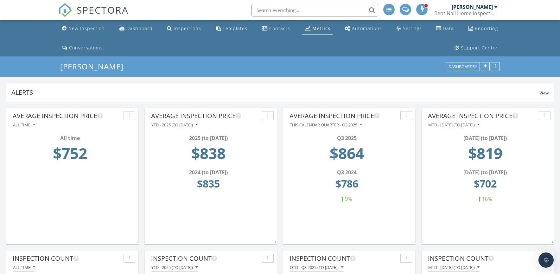  What do you see at coordinates (487, 28) in the screenshot?
I see `div: Reporting` at bounding box center [487, 28].